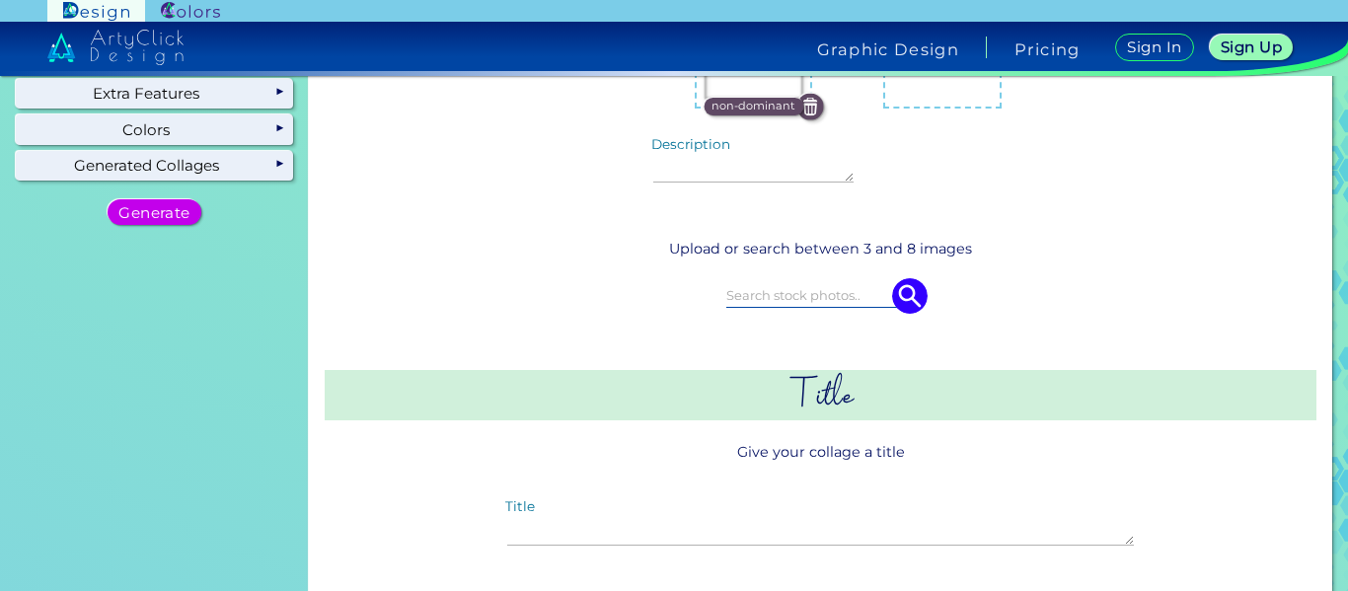  Describe the element at coordinates (753, 107) in the screenshot. I see `p: non-dominant` at that location.